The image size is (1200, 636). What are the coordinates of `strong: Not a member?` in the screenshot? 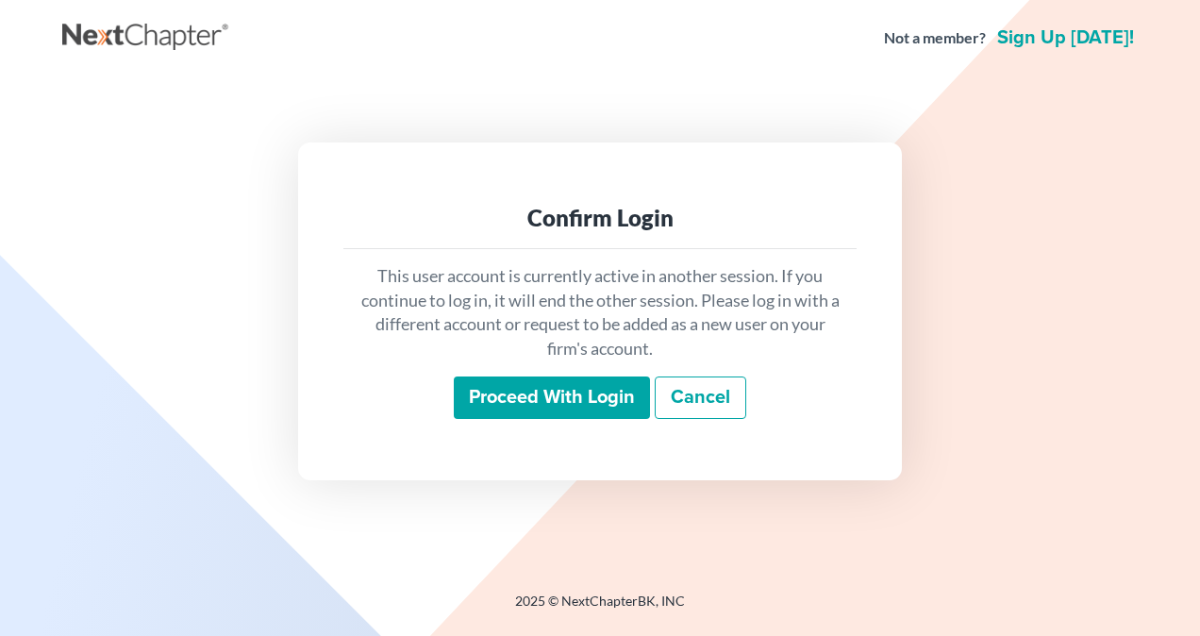 It's located at (935, 38).